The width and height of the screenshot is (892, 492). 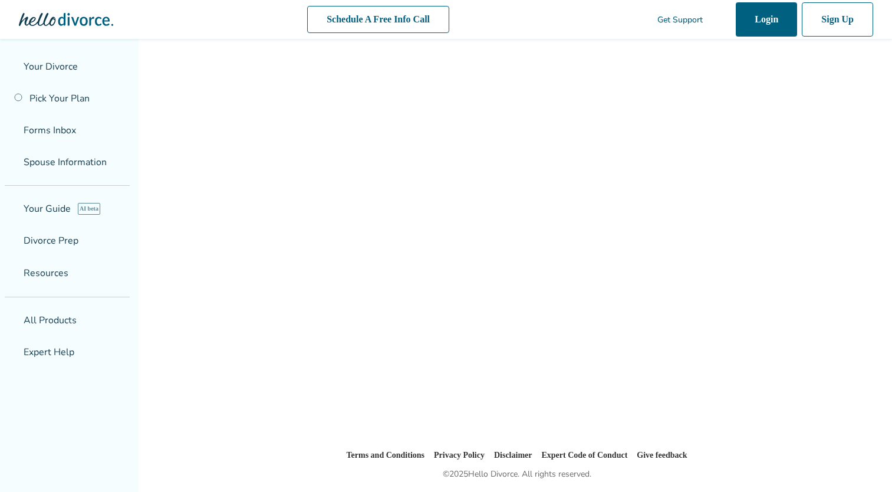 I want to click on span: menu_book, so click(x=12, y=273).